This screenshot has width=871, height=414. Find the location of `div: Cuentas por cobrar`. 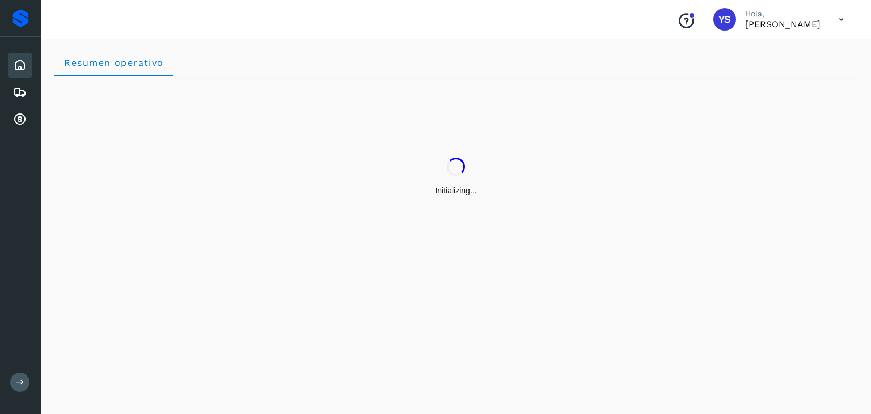

div: Cuentas por cobrar is located at coordinates (20, 120).